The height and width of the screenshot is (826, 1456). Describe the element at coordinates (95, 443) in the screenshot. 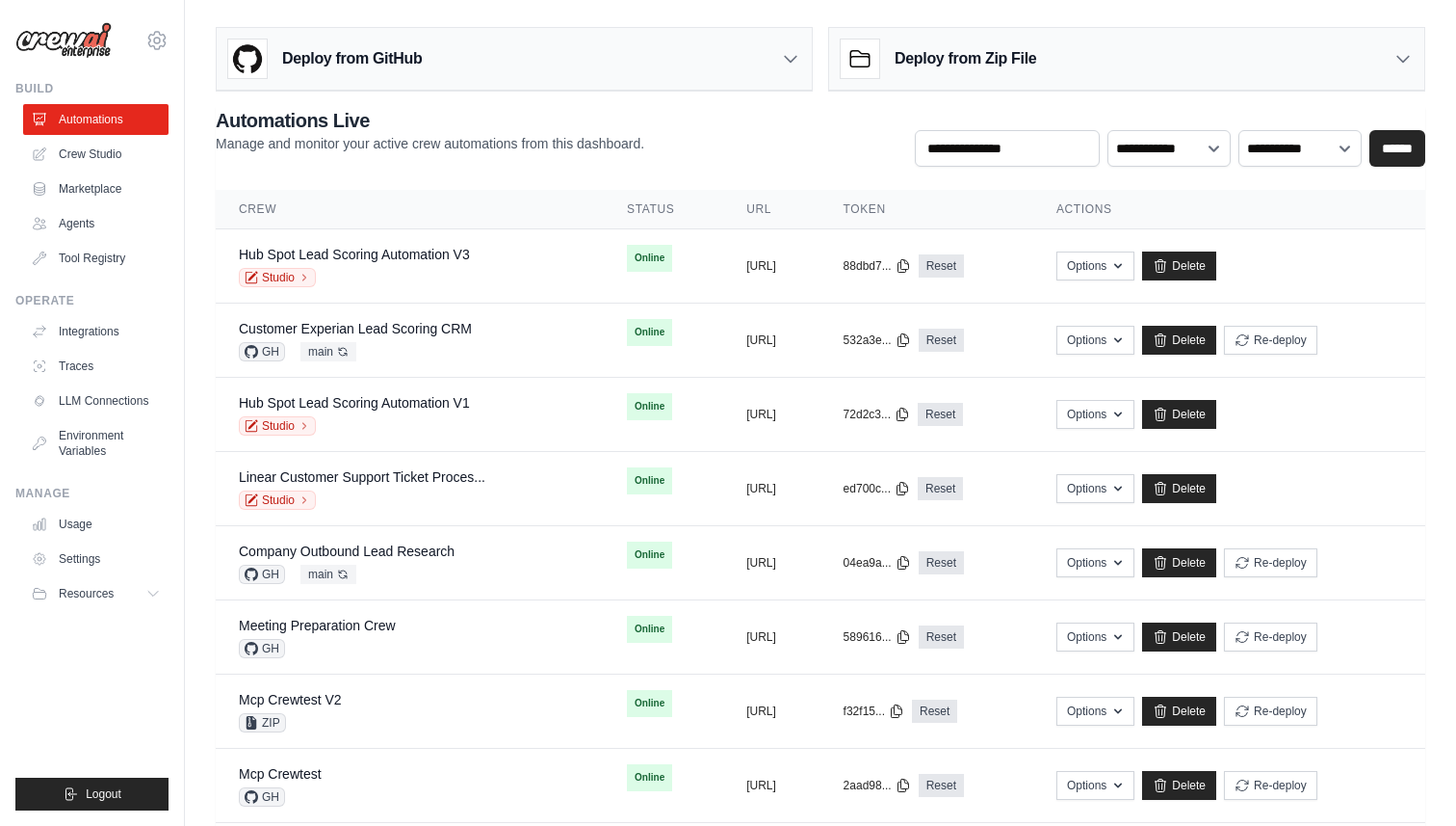

I see `a: Environment Variables` at that location.